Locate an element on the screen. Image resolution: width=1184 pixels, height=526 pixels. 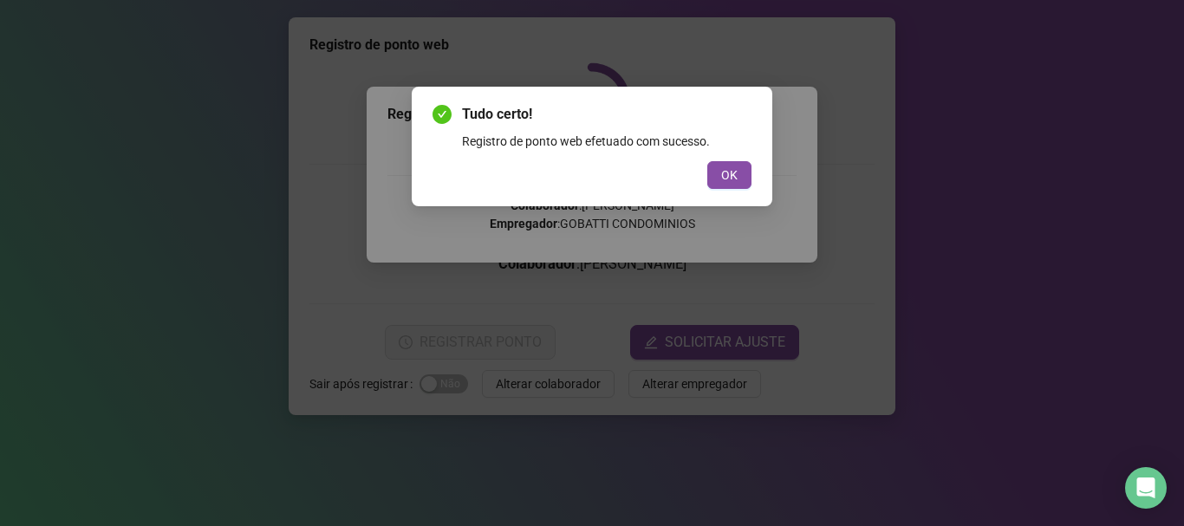
button: OK is located at coordinates (729, 175).